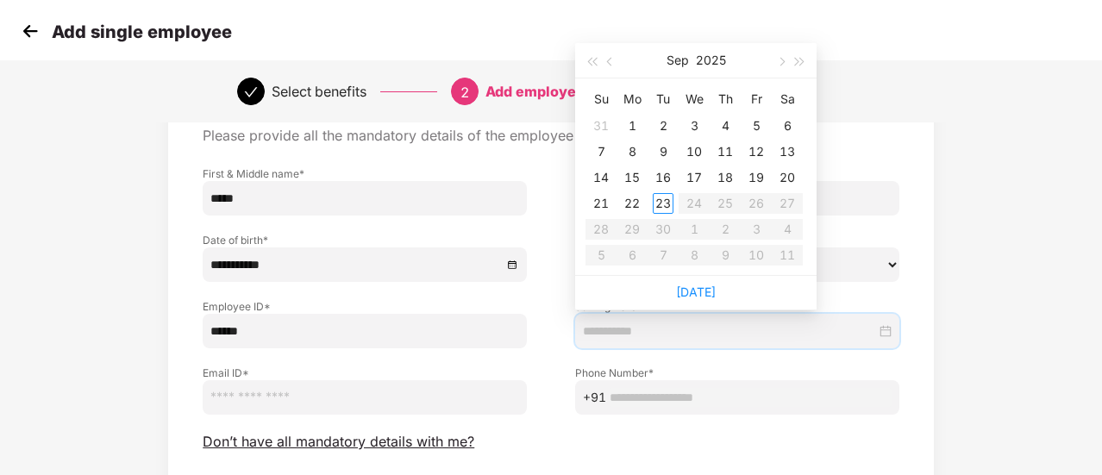 This screenshot has height=475, width=1102. Describe the element at coordinates (725, 152) in the screenshot. I see `div: 11` at that location.